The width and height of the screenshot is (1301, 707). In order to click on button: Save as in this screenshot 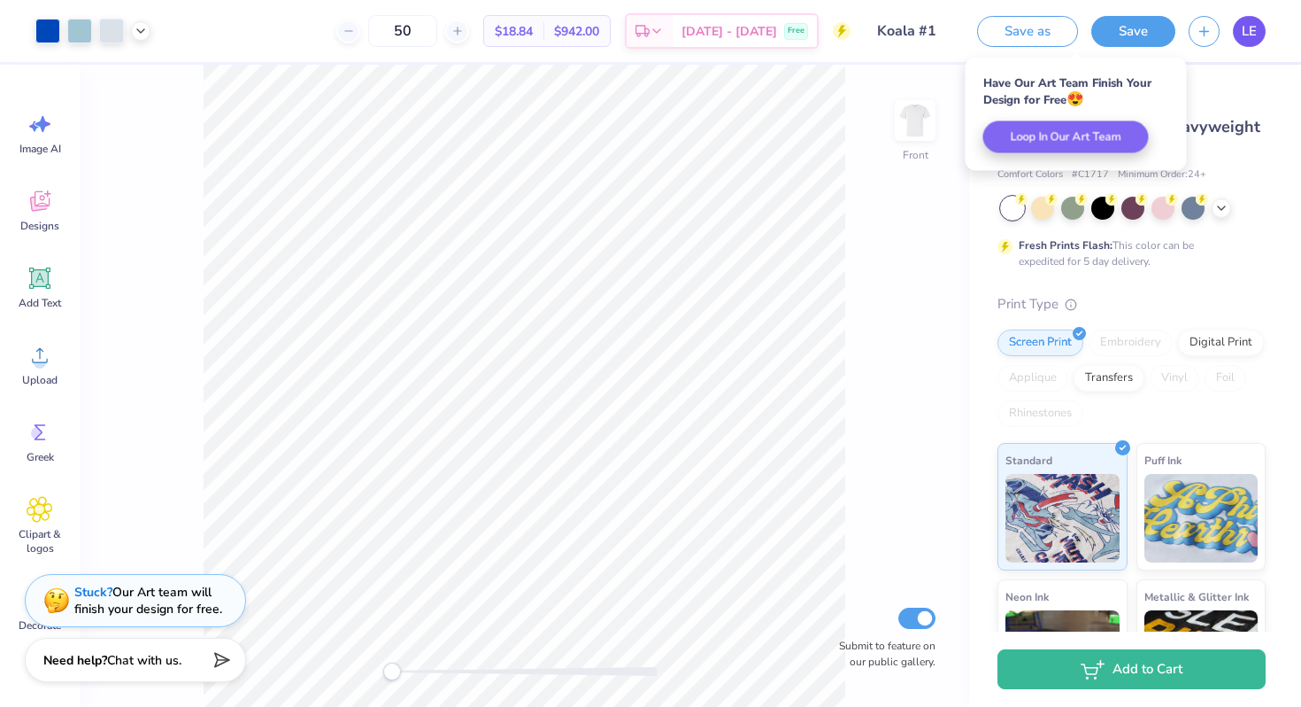, I will do `click(1028, 31)`.